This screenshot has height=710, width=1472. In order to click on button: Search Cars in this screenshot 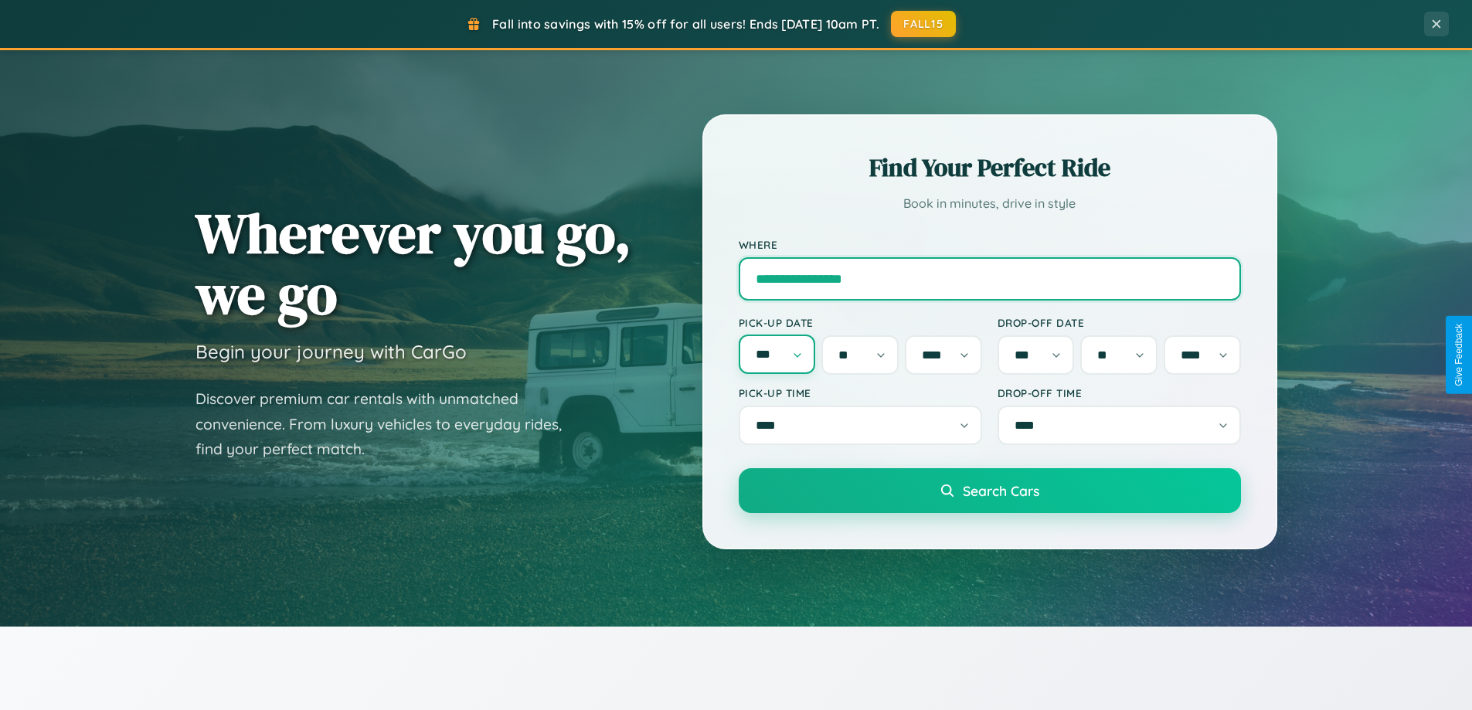, I will do `click(990, 491)`.